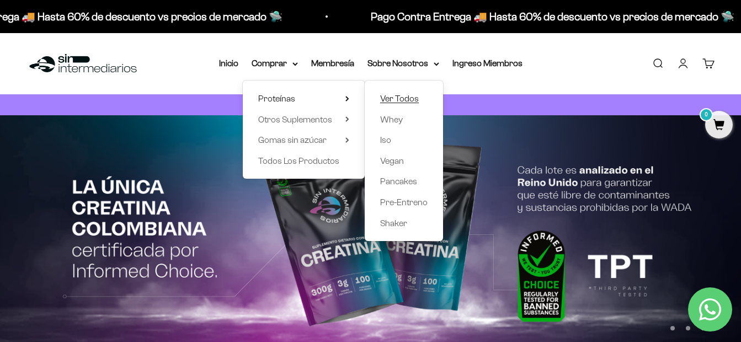  I want to click on a: Membresía, so click(333, 63).